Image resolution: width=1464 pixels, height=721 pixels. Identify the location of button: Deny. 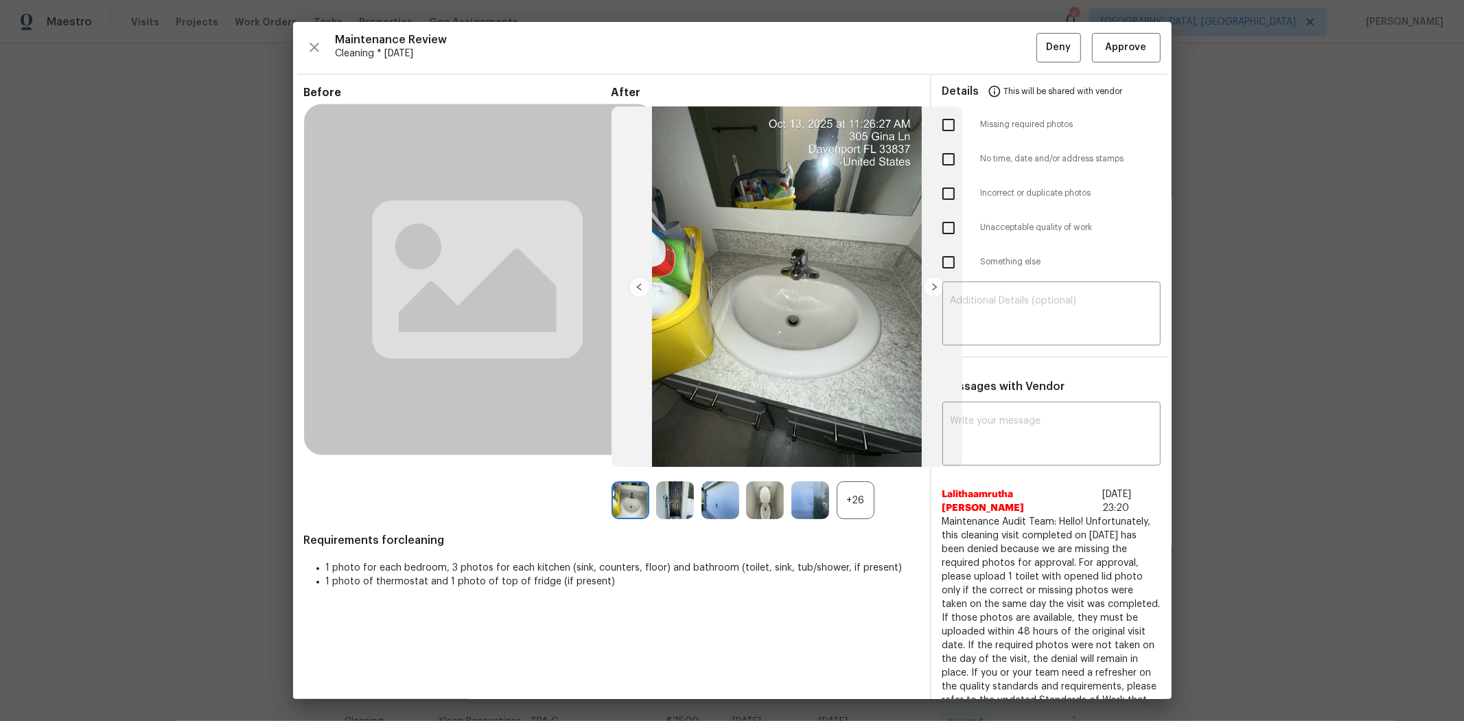
(1058, 47).